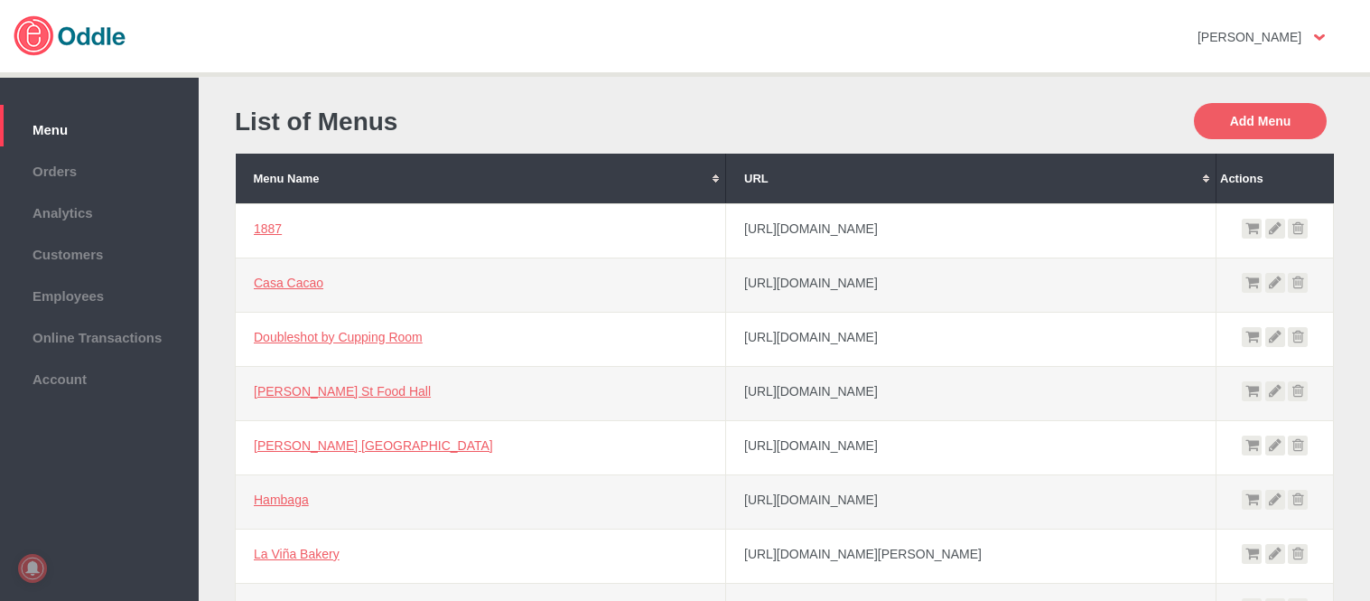  Describe the element at coordinates (338, 337) in the screenshot. I see `a: Doubleshot by Cupping Room` at that location.